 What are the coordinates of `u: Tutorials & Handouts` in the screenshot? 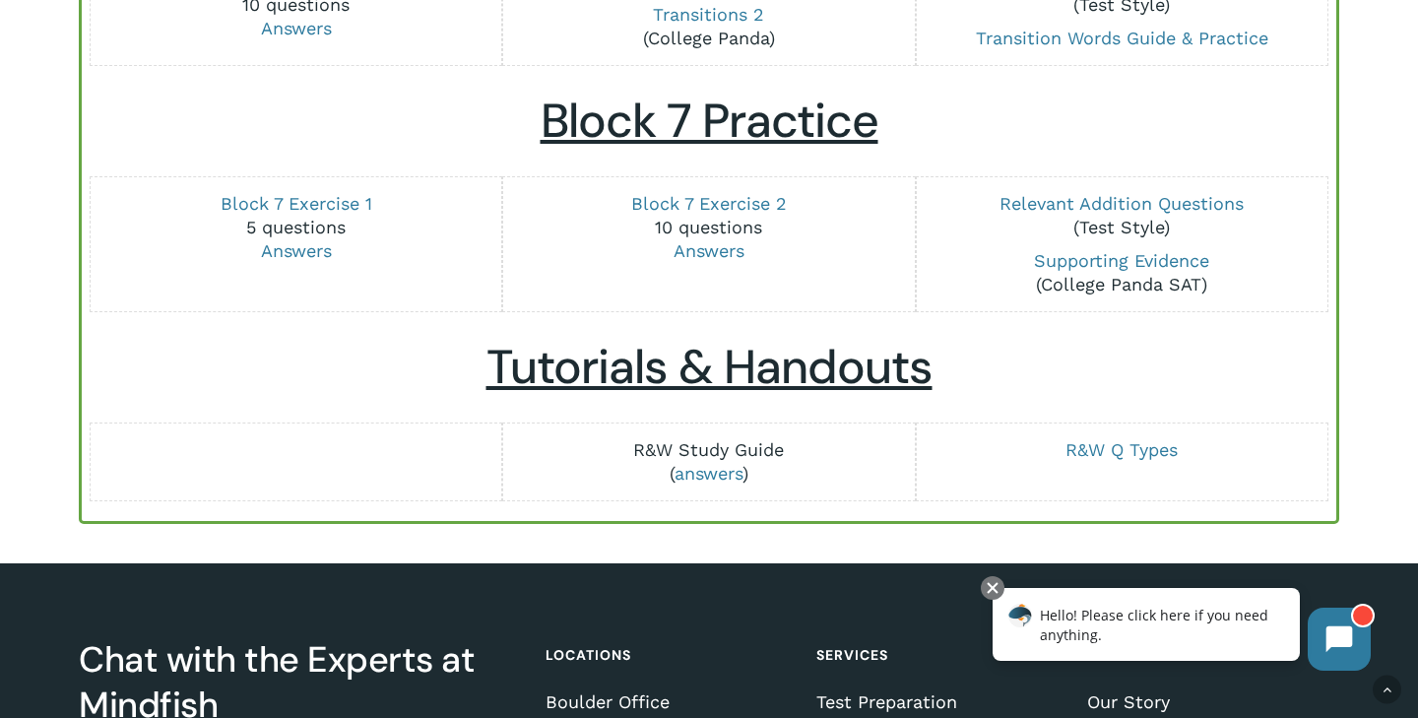 It's located at (709, 366).